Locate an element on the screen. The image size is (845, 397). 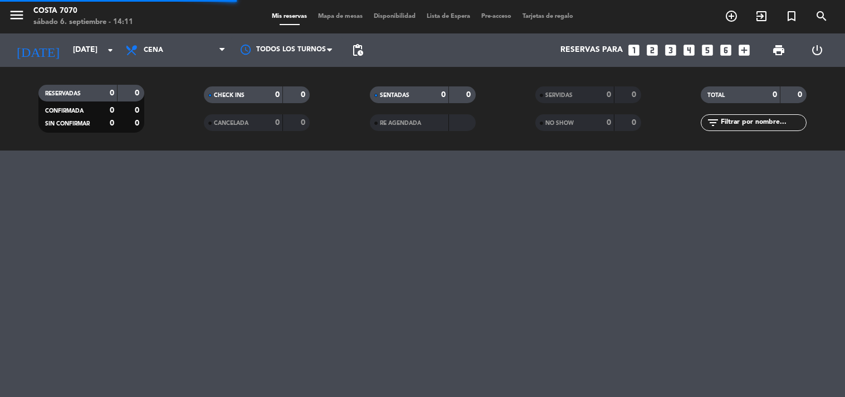
i: menu is located at coordinates (17, 15).